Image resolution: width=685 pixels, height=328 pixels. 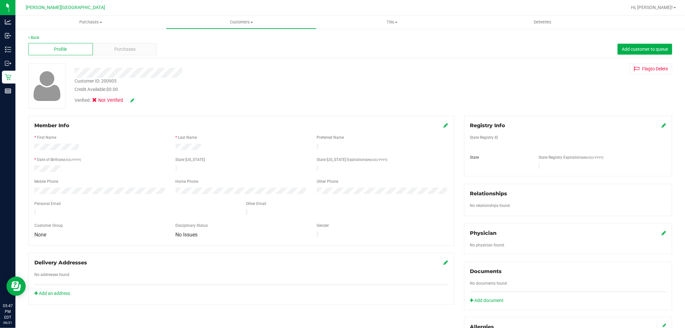 I want to click on label: Disciplinary Status, so click(x=192, y=226).